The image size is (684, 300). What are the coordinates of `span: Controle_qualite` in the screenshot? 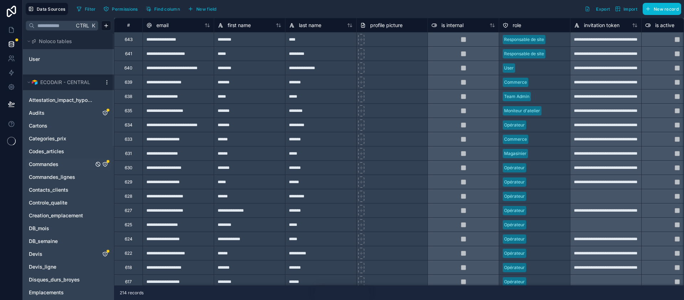 It's located at (48, 203).